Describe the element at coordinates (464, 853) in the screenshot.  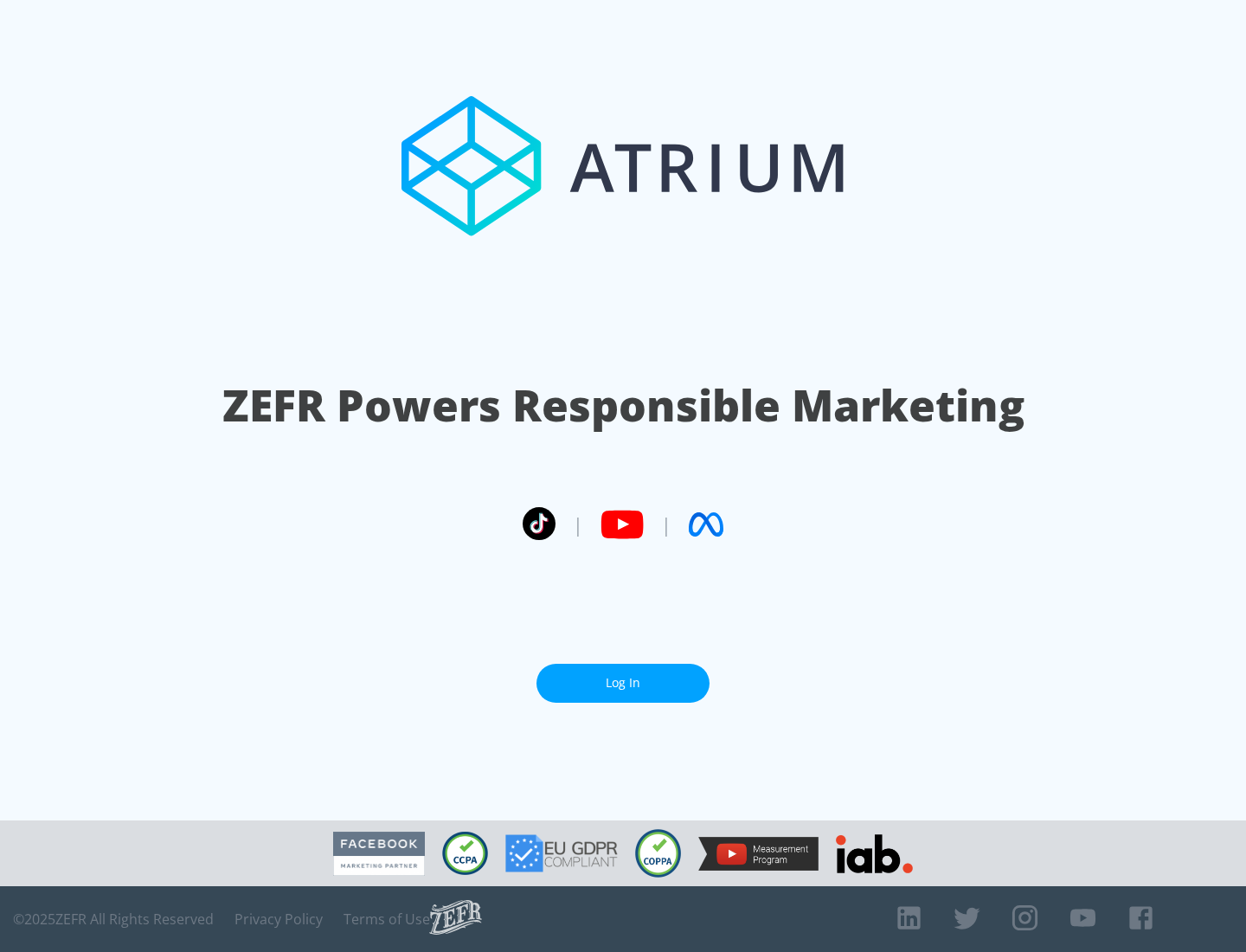
I see `img: CCPA Compliant` at that location.